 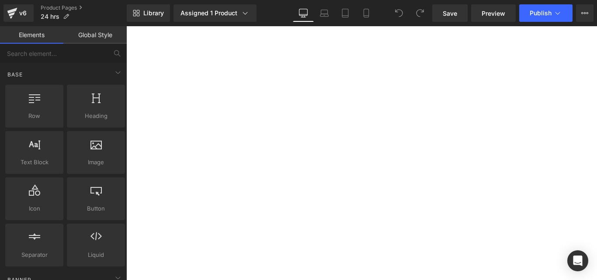 What do you see at coordinates (34, 255) in the screenshot?
I see `span: Separator` at bounding box center [34, 255].